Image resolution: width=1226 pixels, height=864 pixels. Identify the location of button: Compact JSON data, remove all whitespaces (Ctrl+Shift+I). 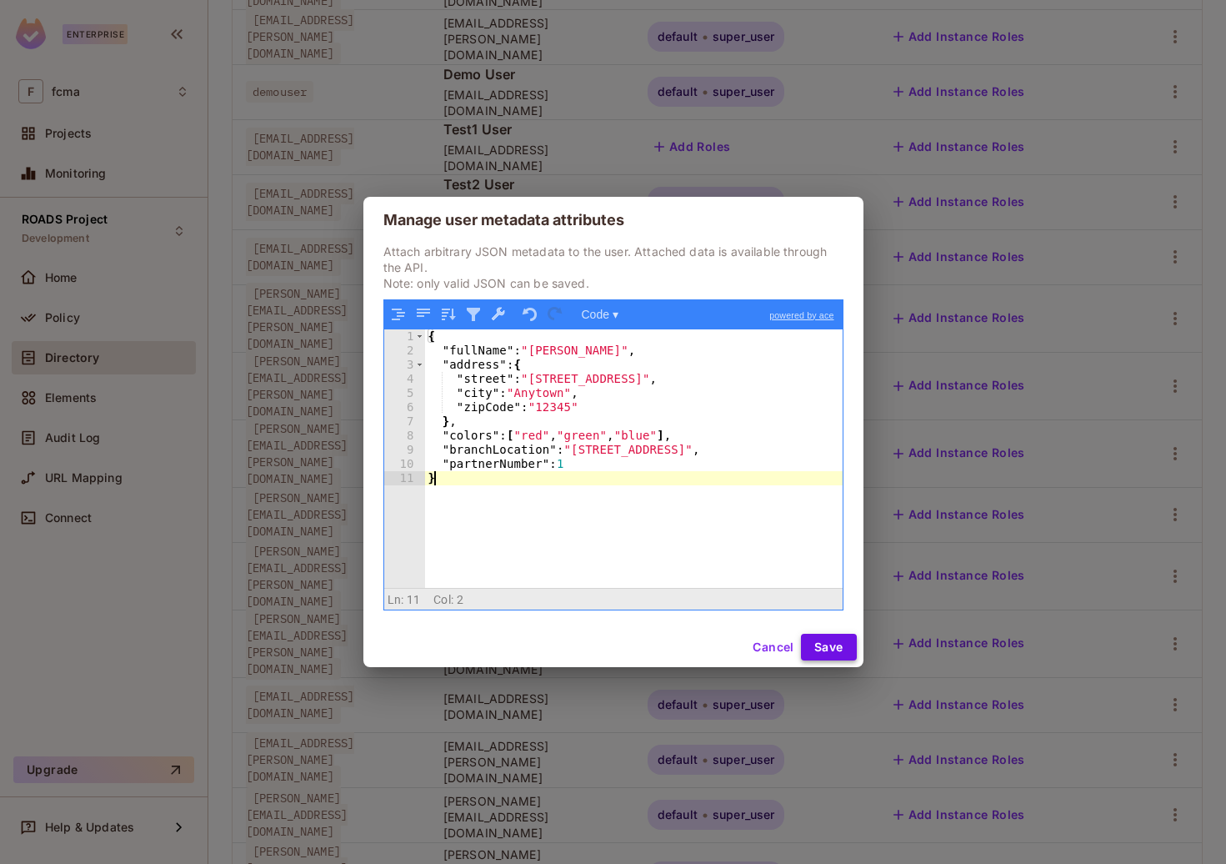
(423, 314).